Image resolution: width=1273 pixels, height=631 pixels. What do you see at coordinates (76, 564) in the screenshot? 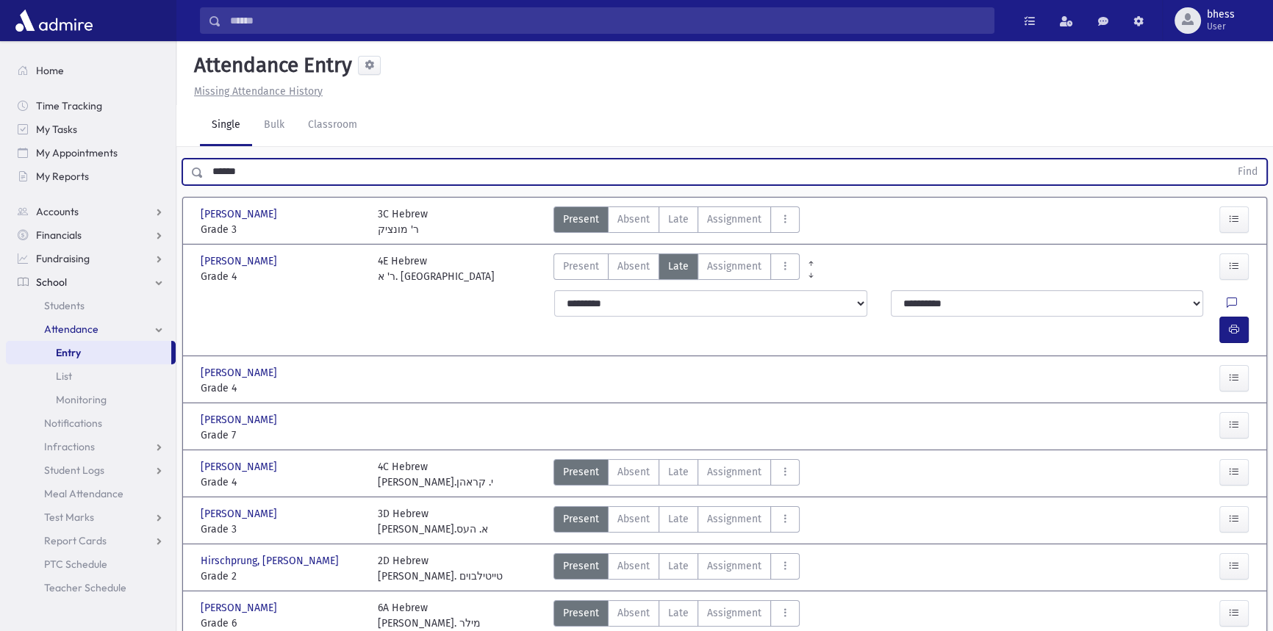
I see `span: PTC Schedule` at bounding box center [76, 564].